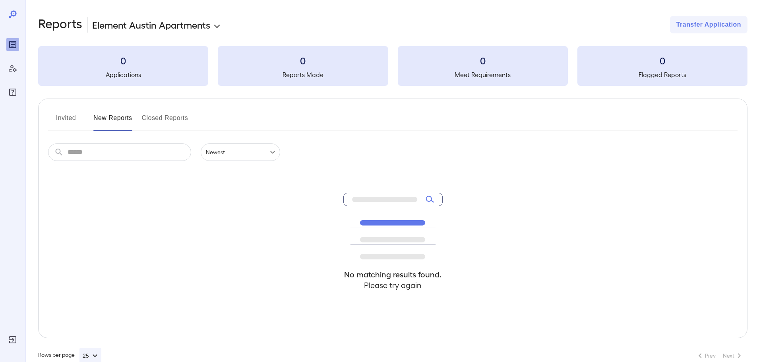 The image size is (757, 362). I want to click on h2: Reports, so click(60, 25).